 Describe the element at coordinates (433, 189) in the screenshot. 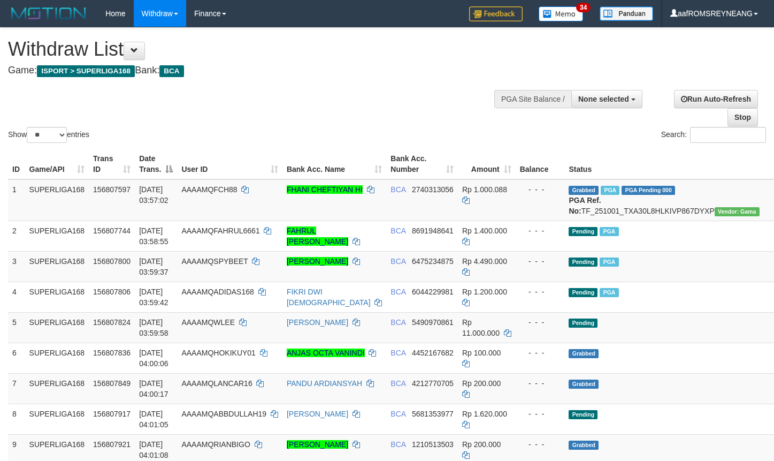

I see `span: Copy 2740313056 to clipboard` at that location.